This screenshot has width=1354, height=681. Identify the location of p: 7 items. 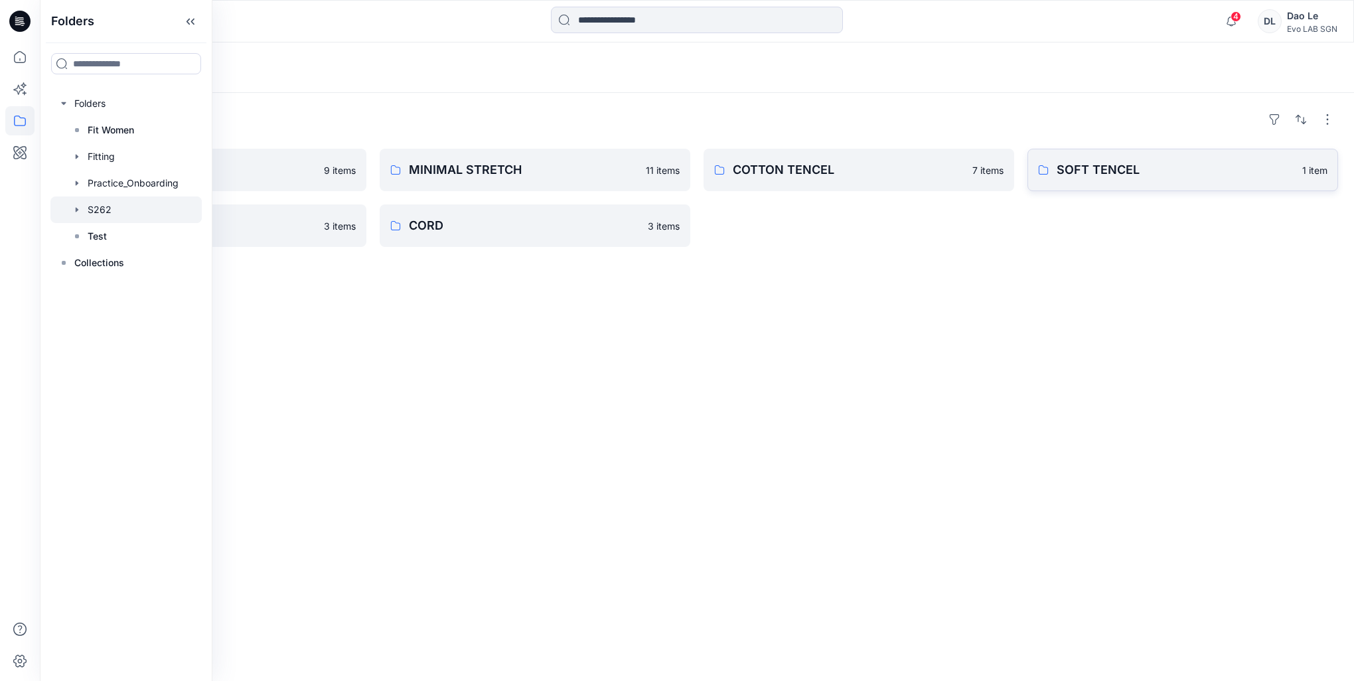
(988, 170).